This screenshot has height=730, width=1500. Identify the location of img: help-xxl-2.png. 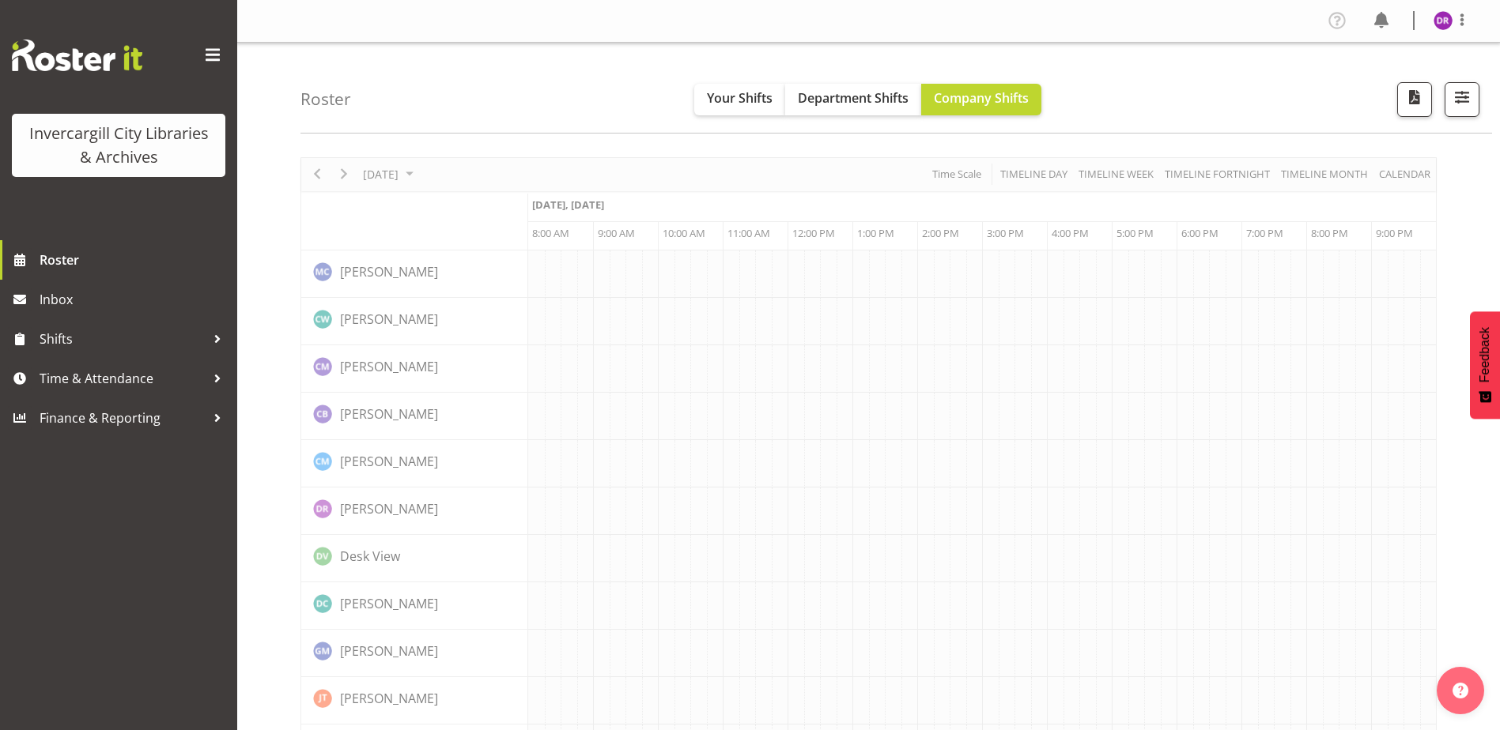
(1460, 691).